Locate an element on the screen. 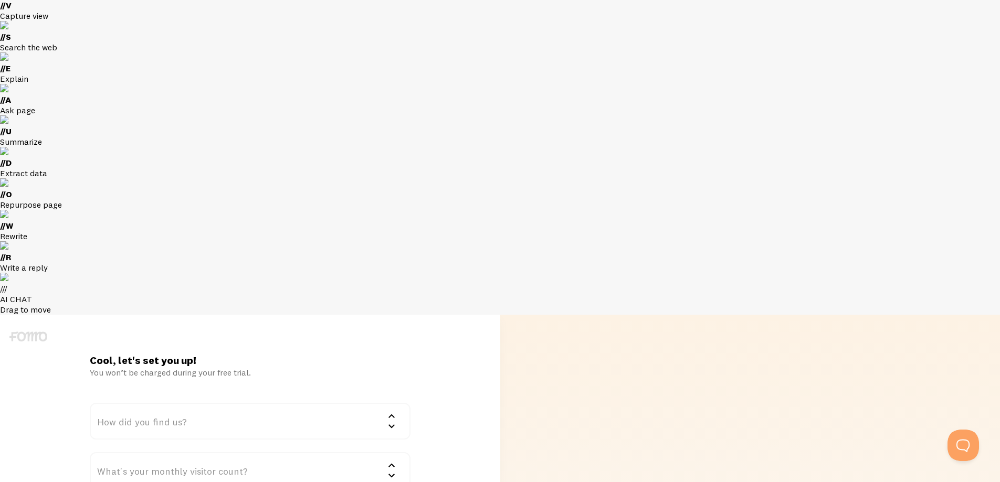 Image resolution: width=1000 pixels, height=482 pixels. h1: Cool, let's set you up! is located at coordinates (250, 361).